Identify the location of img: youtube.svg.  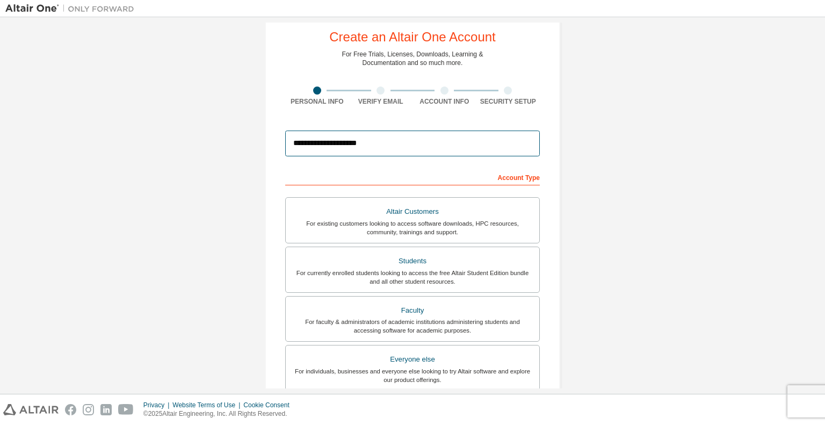
(126, 409).